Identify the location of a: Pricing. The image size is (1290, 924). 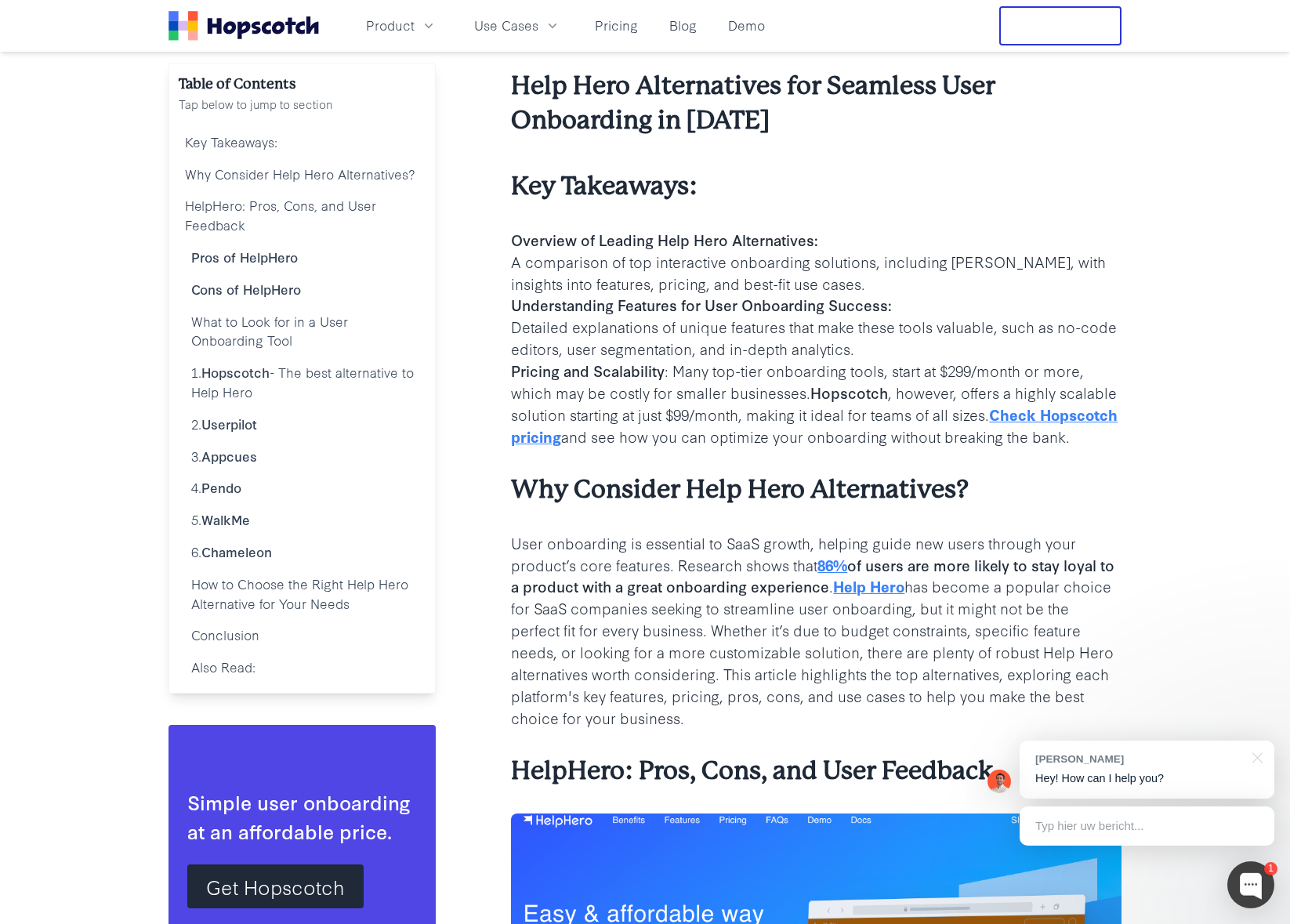
(617, 25).